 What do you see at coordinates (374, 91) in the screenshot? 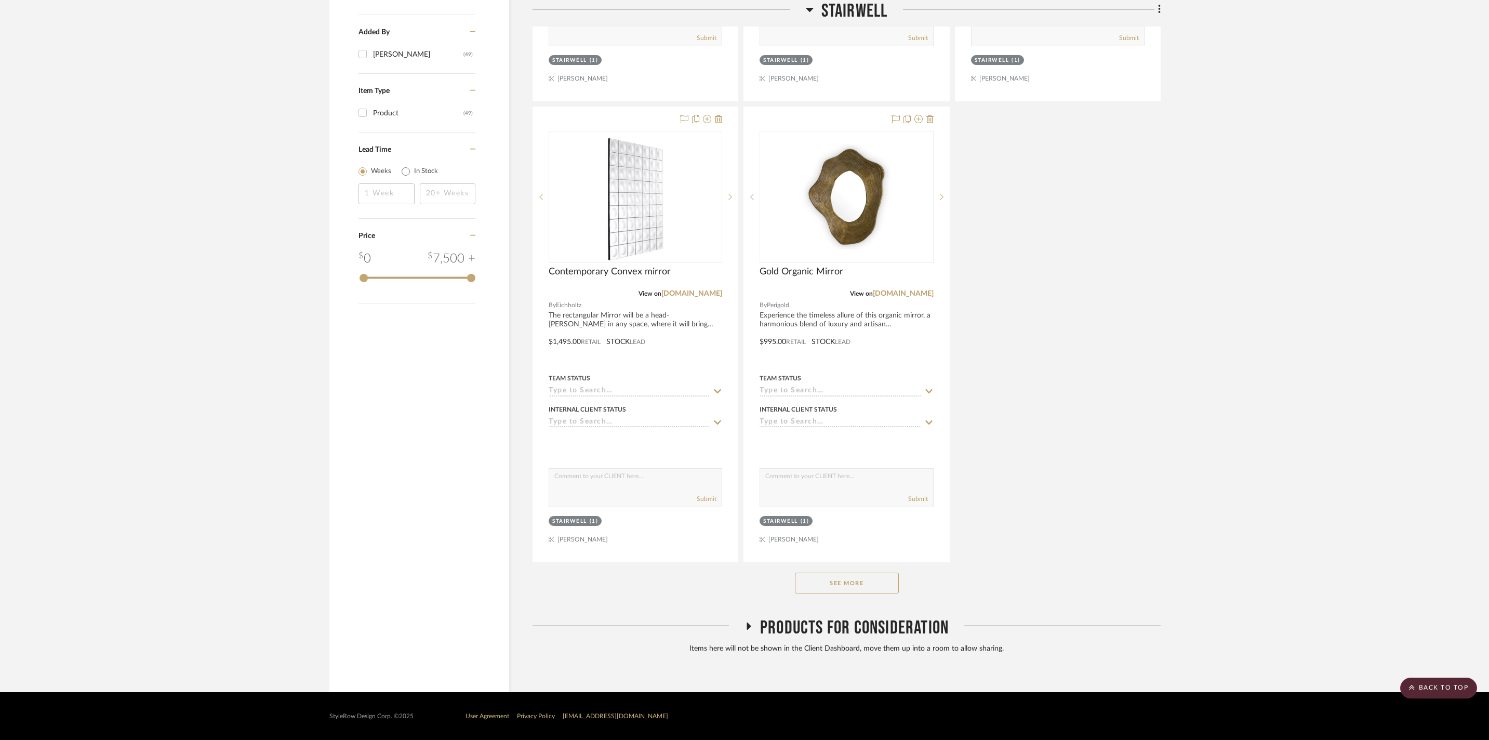
I see `span: Item Type` at bounding box center [374, 91].